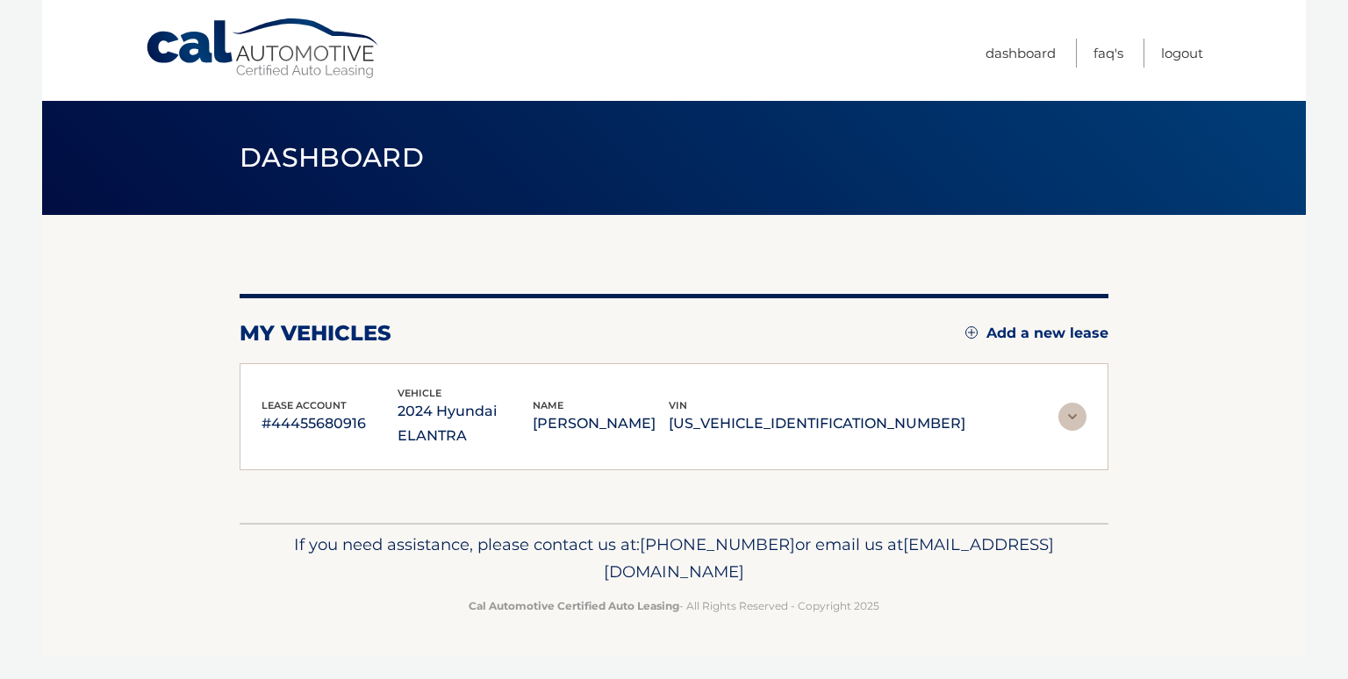  Describe the element at coordinates (1036, 333) in the screenshot. I see `a: Add a new lease` at that location.